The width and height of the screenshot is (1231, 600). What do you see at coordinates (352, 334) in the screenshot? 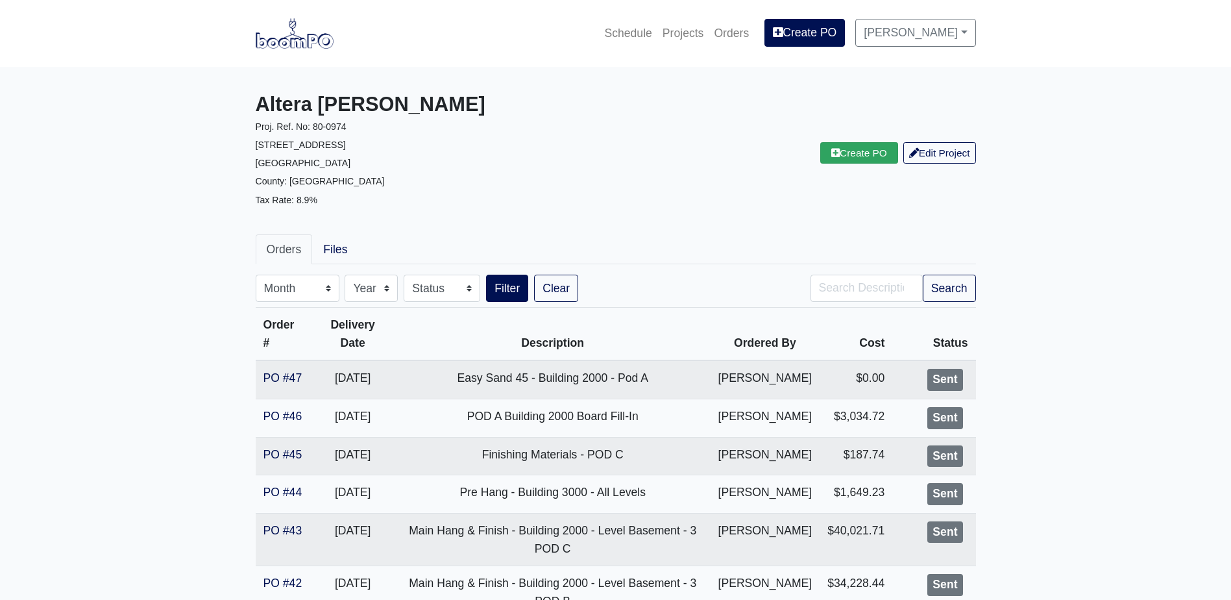
I see `th: Delivery Date` at bounding box center [352, 334].